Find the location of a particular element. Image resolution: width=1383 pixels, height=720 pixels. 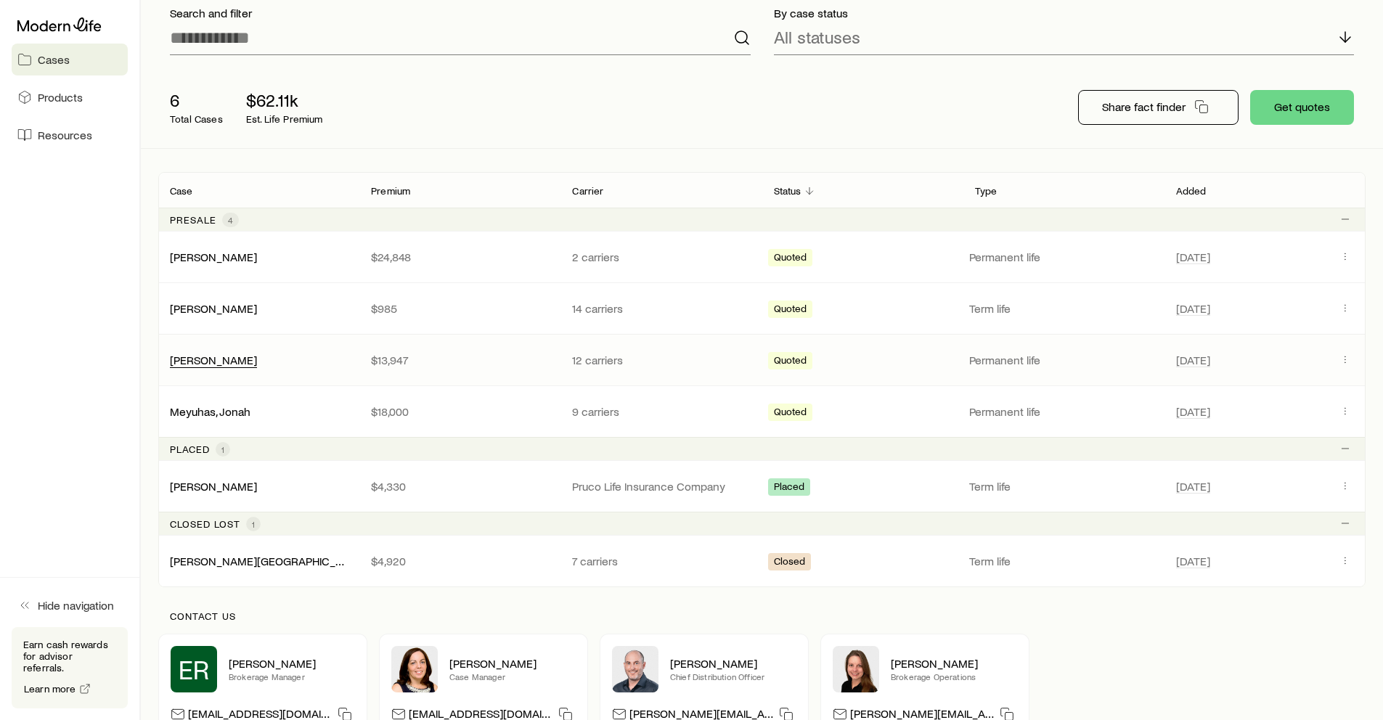

p: Type is located at coordinates (986, 191).